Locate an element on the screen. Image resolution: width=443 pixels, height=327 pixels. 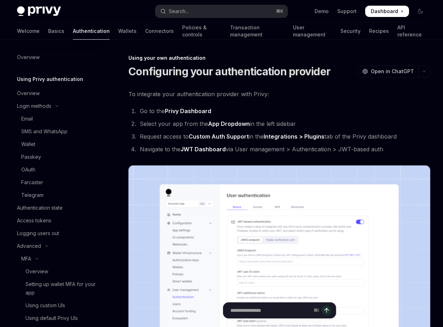
a: Support is located at coordinates (347, 11).